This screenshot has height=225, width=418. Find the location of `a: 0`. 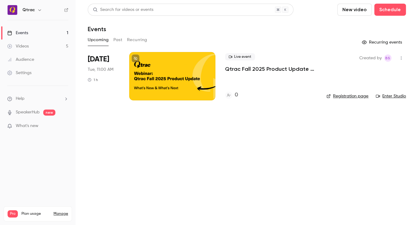

a: 0 is located at coordinates (231, 95).